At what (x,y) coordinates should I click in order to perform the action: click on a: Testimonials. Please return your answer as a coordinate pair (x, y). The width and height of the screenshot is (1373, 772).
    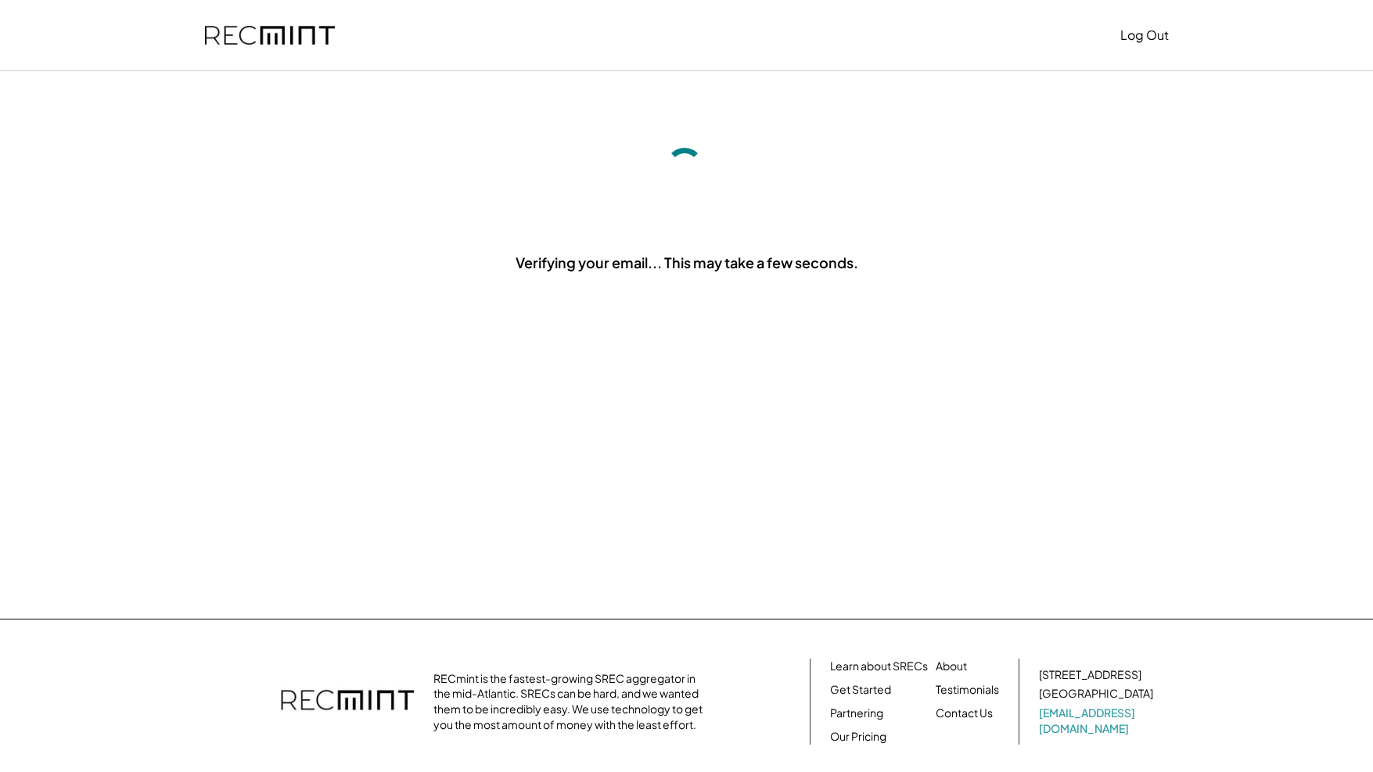
    Looking at the image, I should click on (967, 690).